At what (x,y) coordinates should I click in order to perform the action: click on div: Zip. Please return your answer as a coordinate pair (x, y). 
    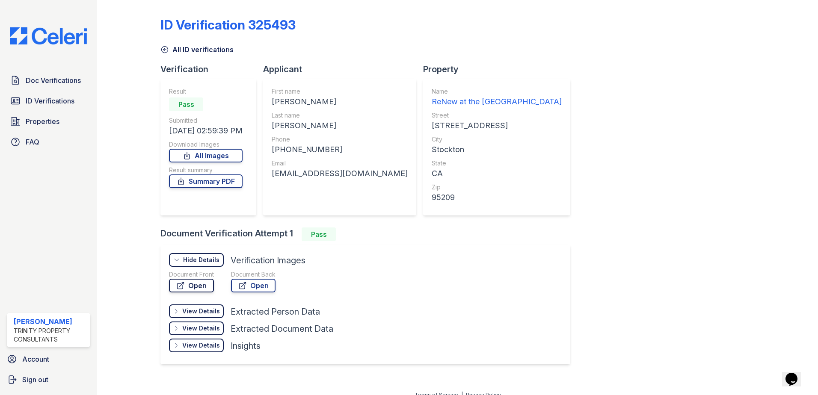
    Looking at the image, I should click on (497, 187).